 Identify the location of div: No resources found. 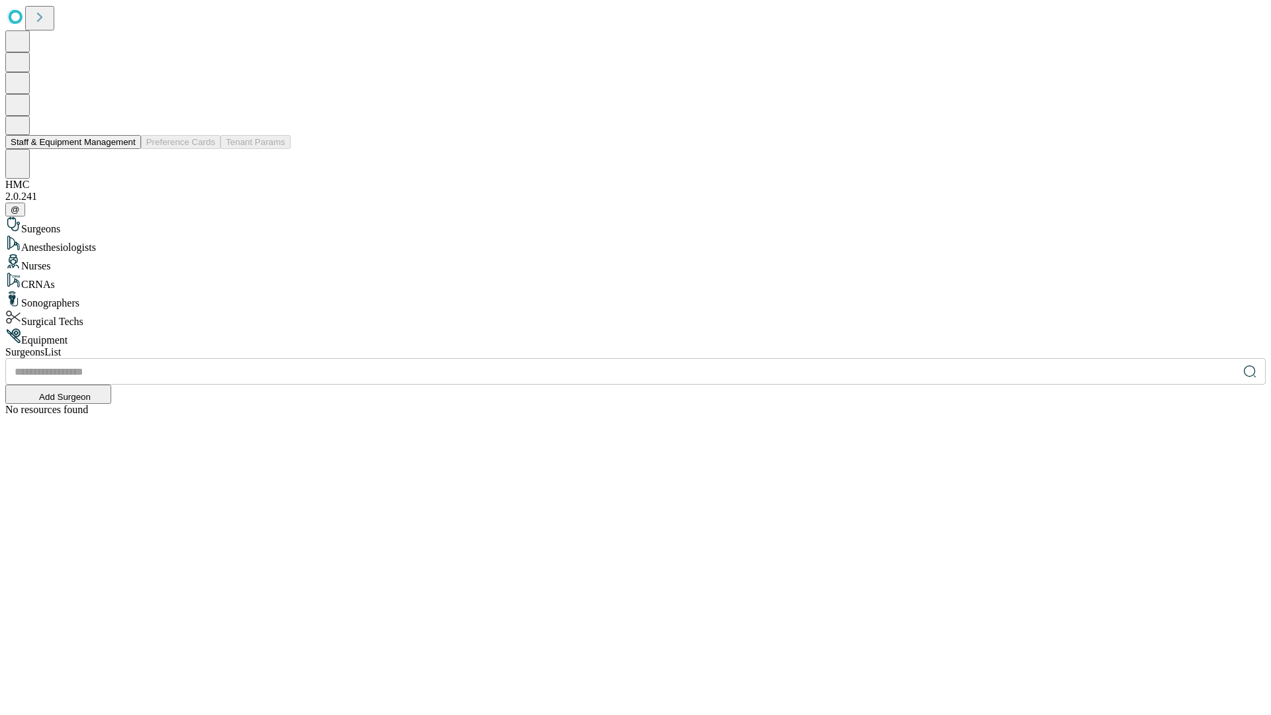
(635, 410).